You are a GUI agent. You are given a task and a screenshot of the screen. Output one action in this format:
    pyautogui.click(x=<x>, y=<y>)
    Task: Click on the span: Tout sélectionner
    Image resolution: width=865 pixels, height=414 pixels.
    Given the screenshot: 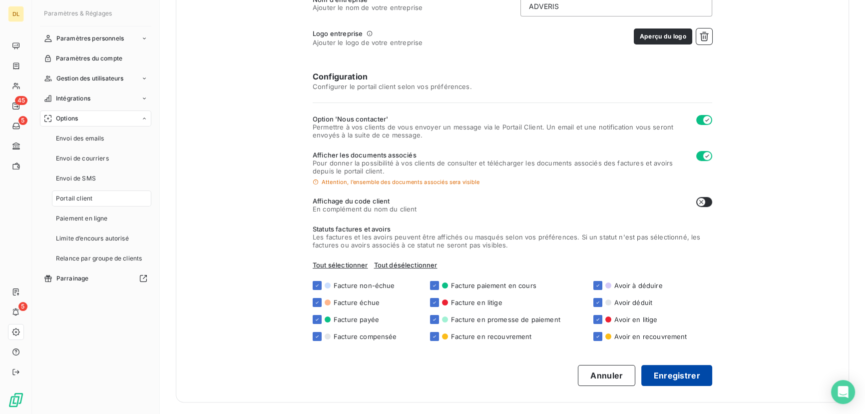 What is the action you would take?
    pyautogui.click(x=340, y=265)
    